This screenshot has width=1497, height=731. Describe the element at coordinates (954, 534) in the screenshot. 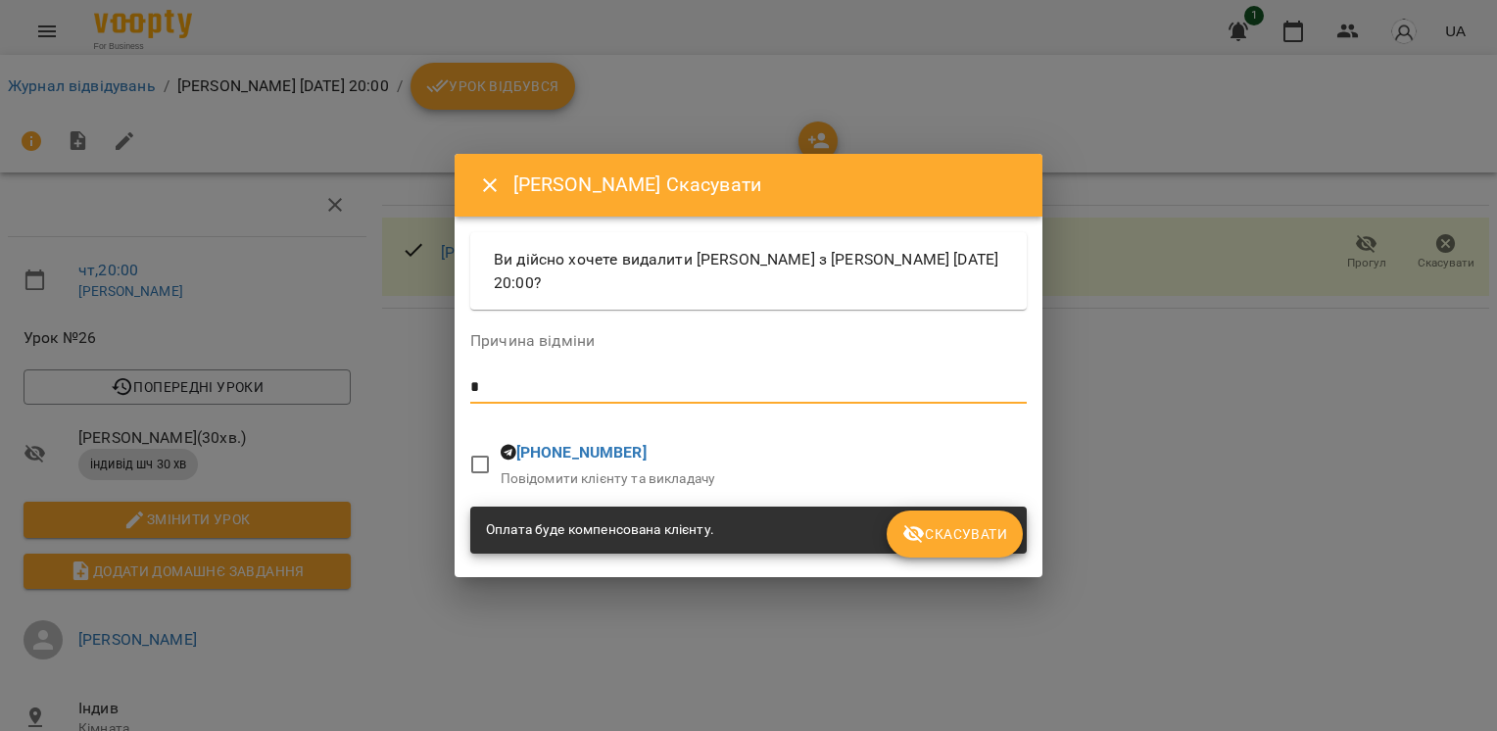

I see `span: Скасувати` at that location.